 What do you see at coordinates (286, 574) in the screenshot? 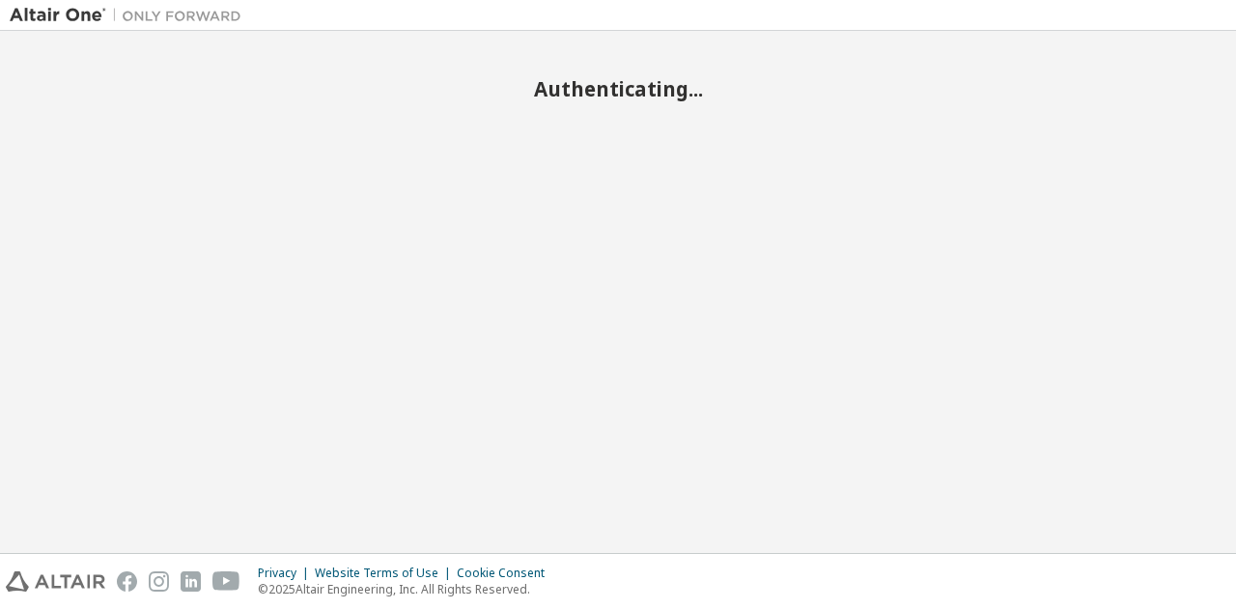
I see `div: Privacy` at bounding box center [286, 574].